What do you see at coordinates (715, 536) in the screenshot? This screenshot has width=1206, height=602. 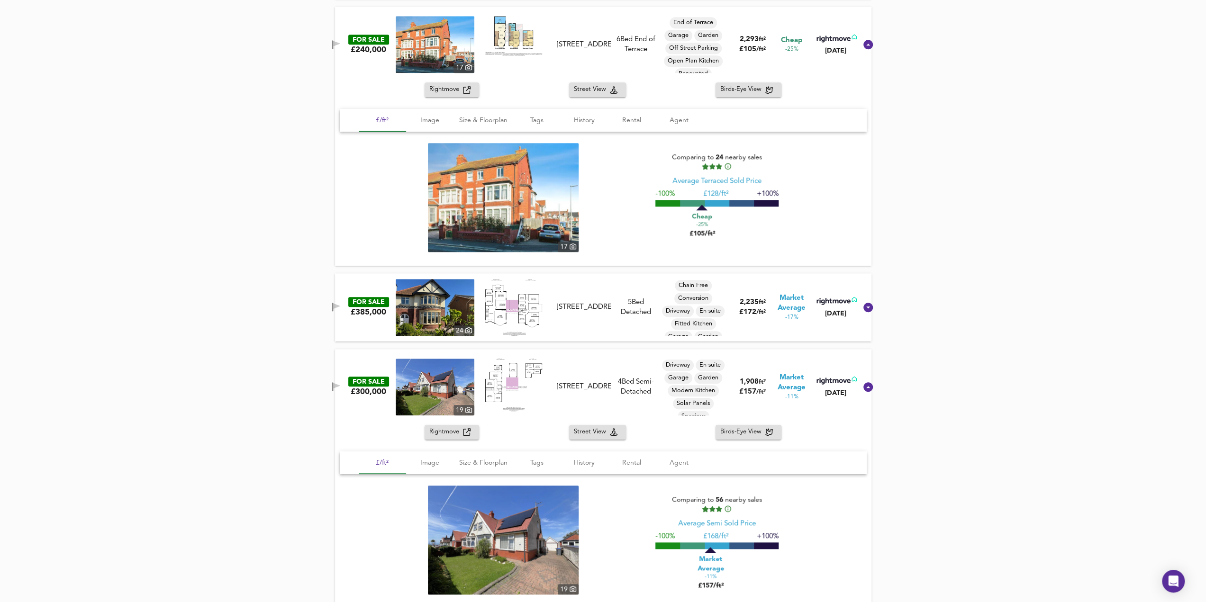 I see `span: £ 168/ft²` at bounding box center [715, 536].